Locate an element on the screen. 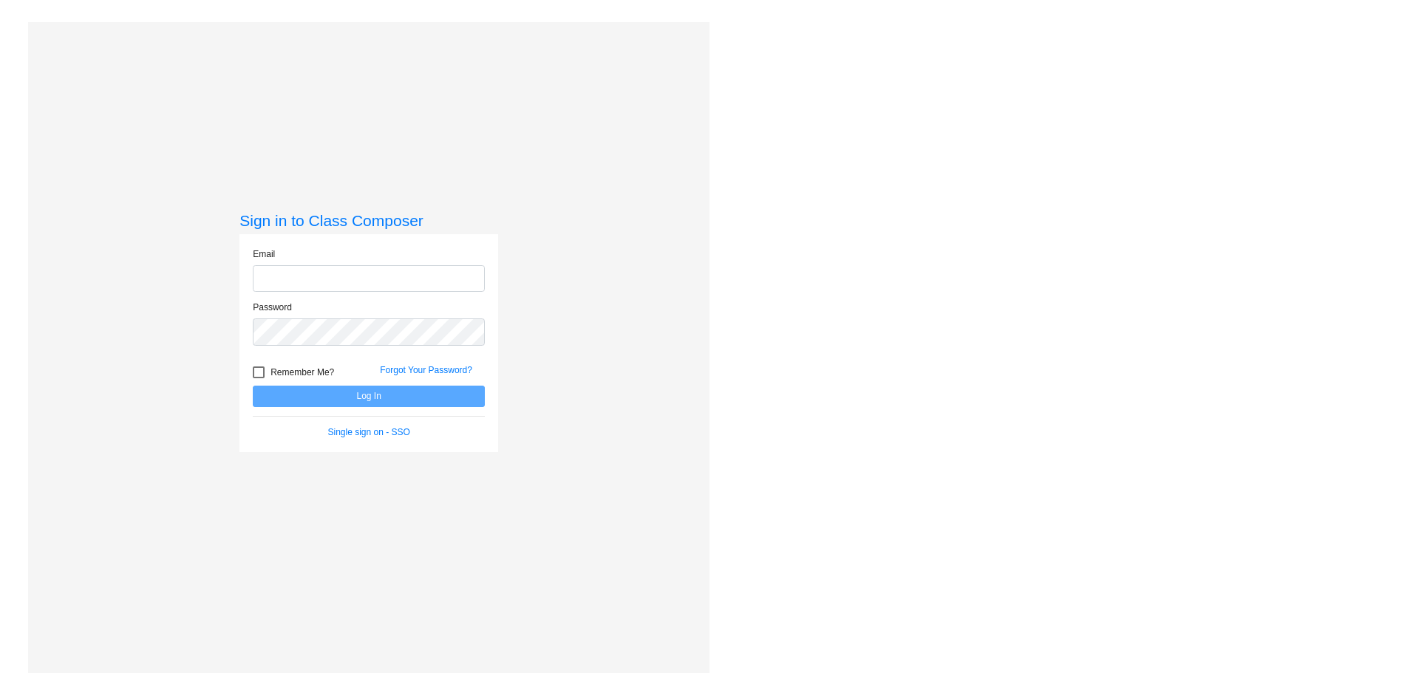 Image resolution: width=1419 pixels, height=673 pixels. a: Forgot Your Password? is located at coordinates (426, 370).